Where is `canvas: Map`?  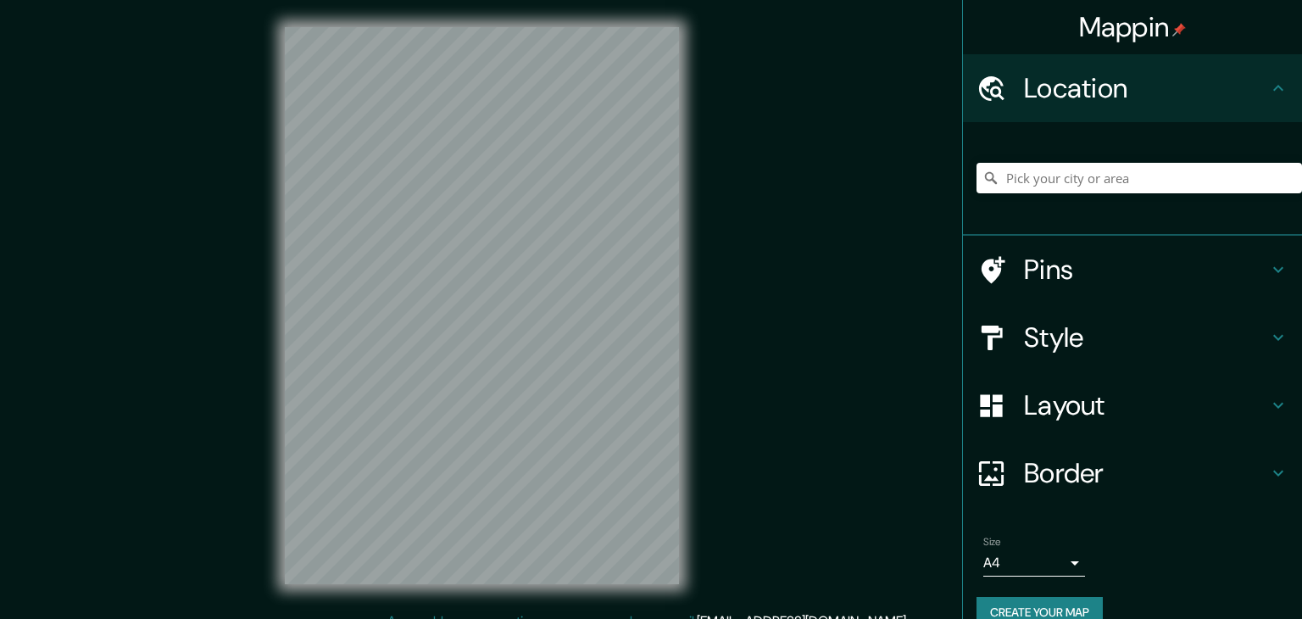 canvas: Map is located at coordinates (482, 305).